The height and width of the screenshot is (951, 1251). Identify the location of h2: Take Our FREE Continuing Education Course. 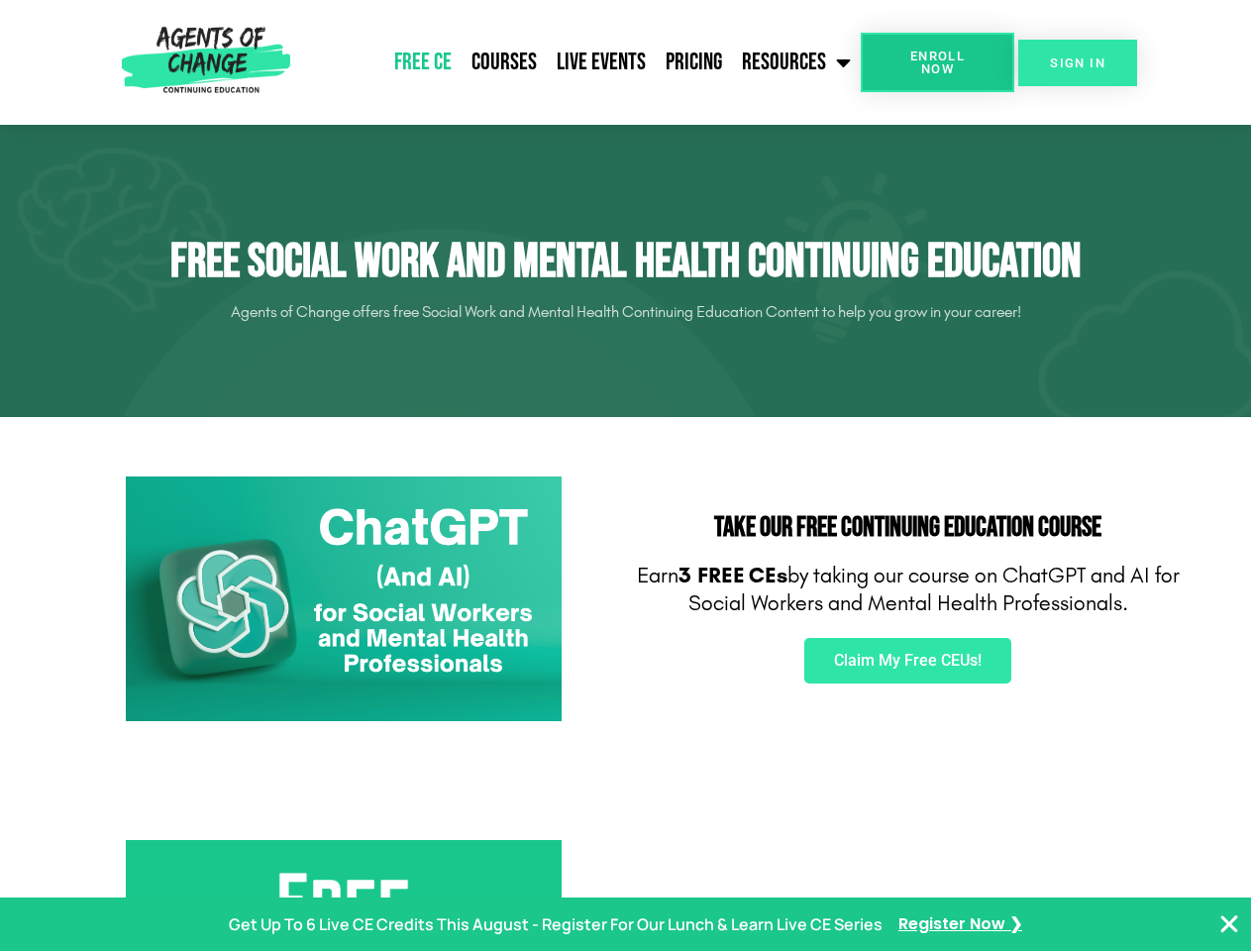
(909, 528).